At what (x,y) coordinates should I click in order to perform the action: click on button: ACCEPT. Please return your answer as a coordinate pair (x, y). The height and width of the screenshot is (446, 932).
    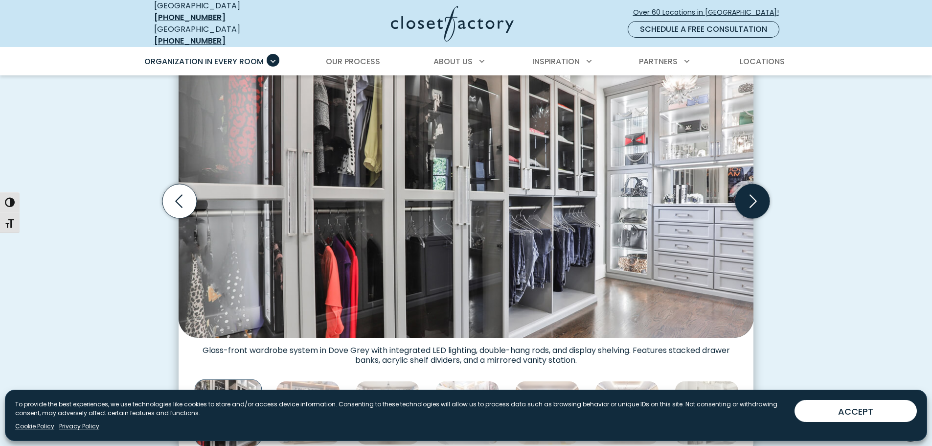
    Looking at the image, I should click on (856, 411).